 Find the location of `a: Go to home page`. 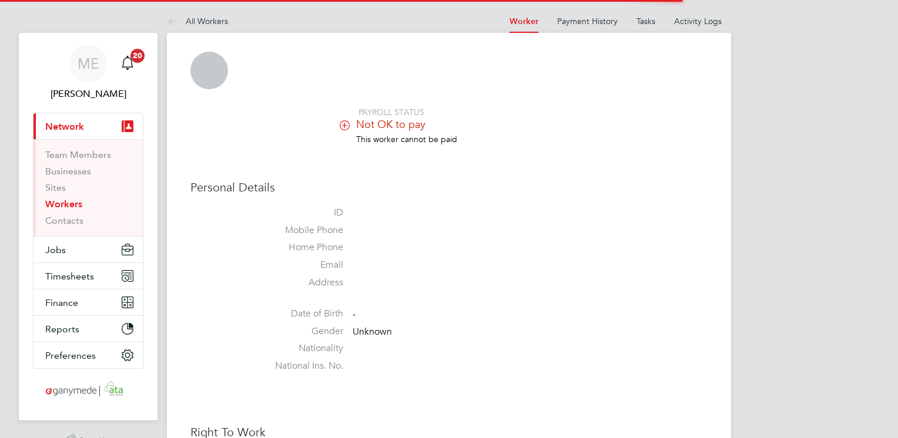

a: Go to home page is located at coordinates (88, 390).